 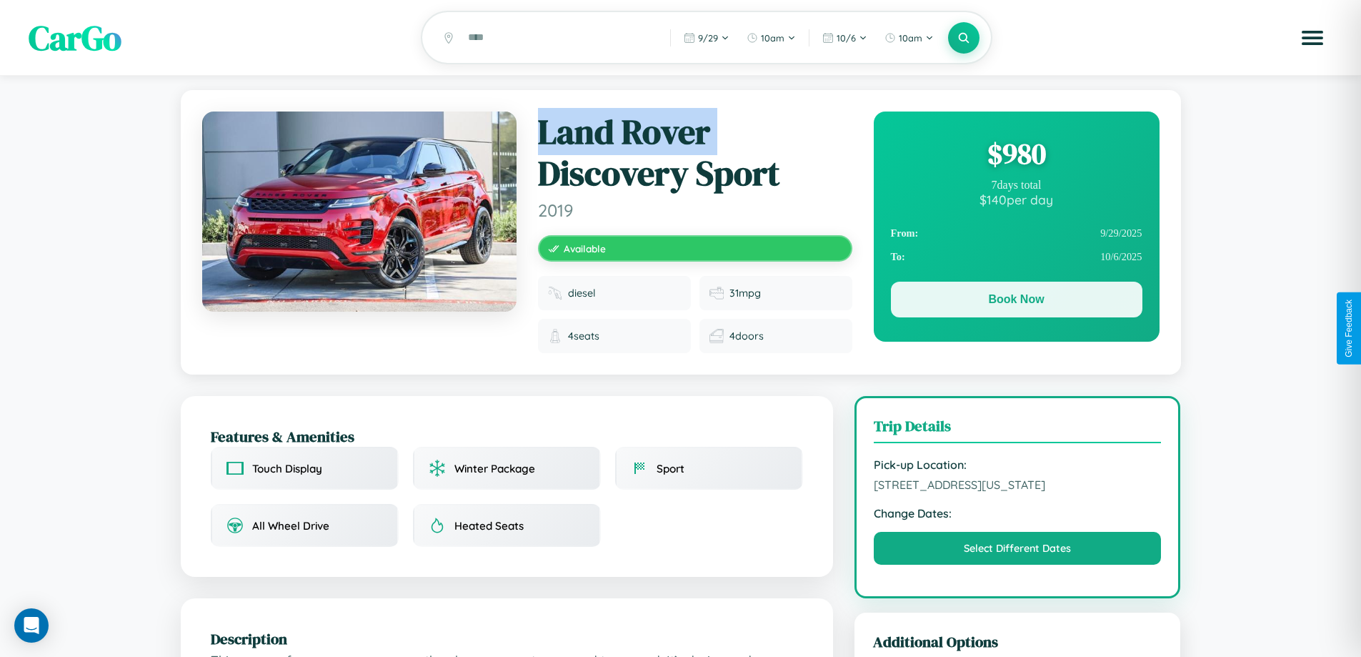 What do you see at coordinates (898, 256) in the screenshot?
I see `strong: To:` at bounding box center [898, 256].